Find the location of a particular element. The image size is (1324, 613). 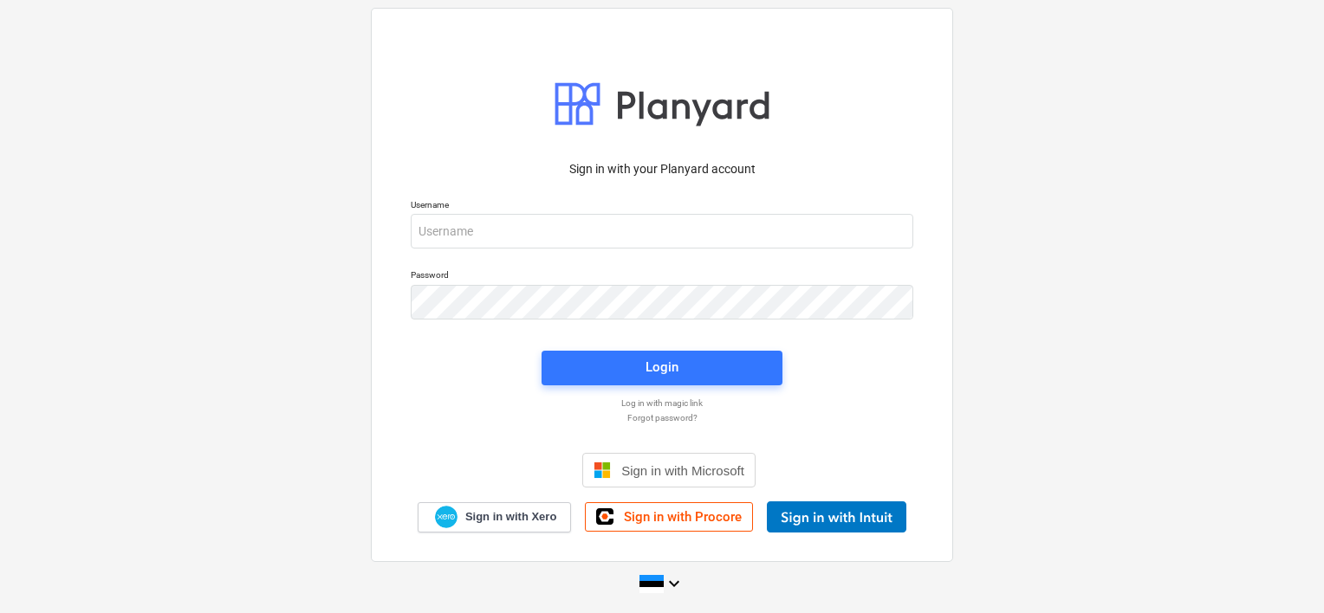

a: Sign in with Xero is located at coordinates (495, 517).